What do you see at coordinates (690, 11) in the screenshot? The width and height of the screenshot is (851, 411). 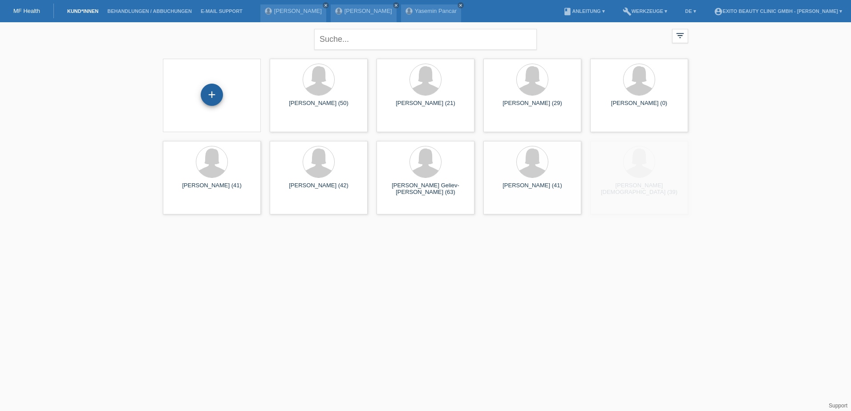 I see `a: DE ▾` at bounding box center [690, 11].